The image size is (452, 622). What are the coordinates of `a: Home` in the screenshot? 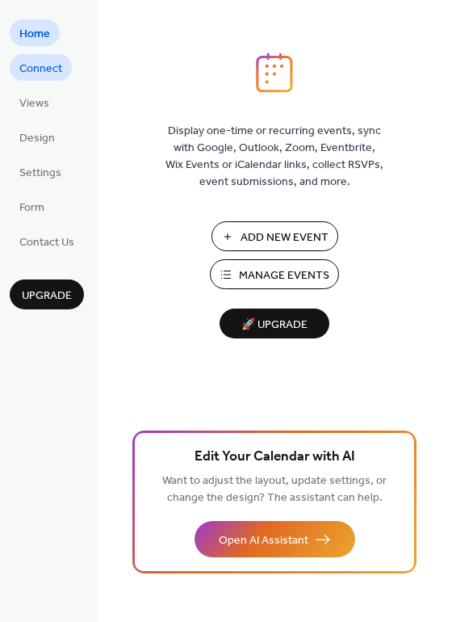 It's located at (35, 32).